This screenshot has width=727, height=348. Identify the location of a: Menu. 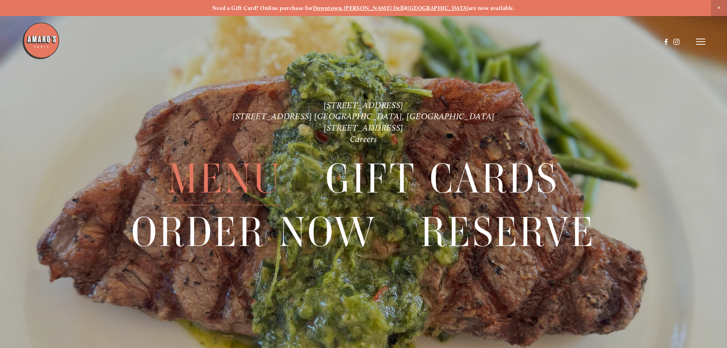
(225, 179).